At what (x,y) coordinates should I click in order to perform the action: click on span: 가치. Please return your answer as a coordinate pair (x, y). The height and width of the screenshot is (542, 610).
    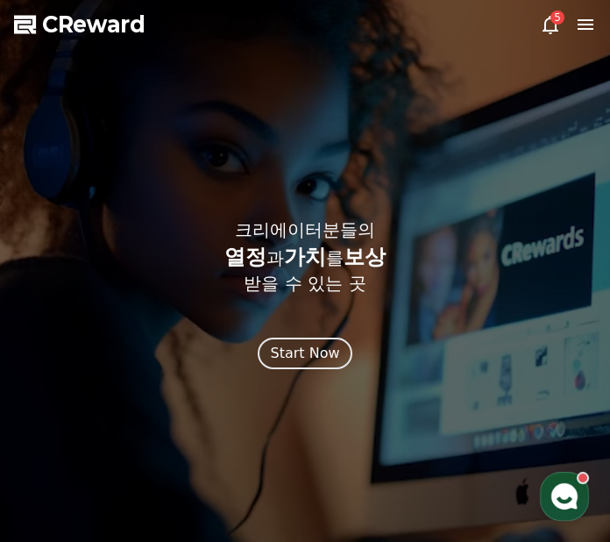
    Looking at the image, I should click on (305, 257).